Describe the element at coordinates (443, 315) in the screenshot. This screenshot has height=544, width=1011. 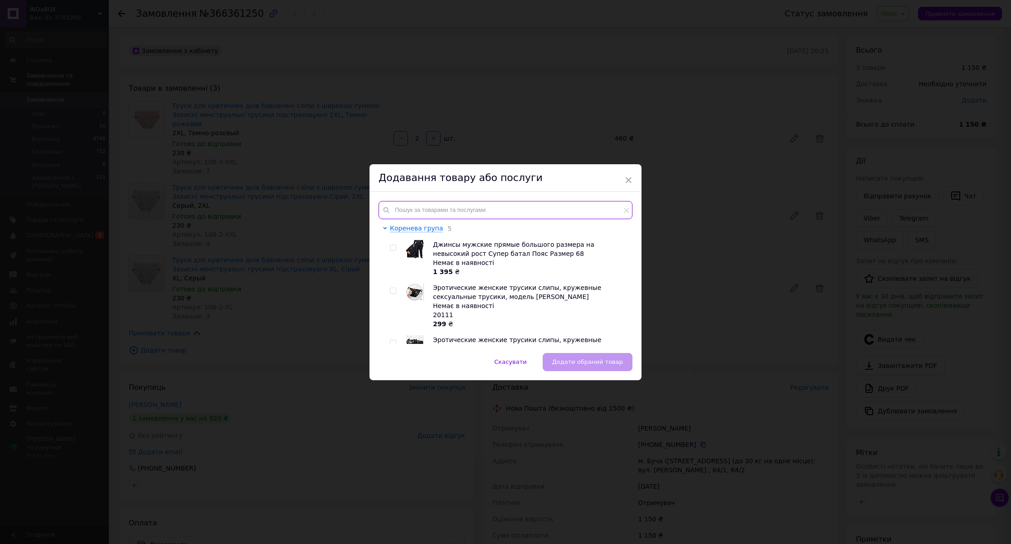
I see `span: 20111` at that location.